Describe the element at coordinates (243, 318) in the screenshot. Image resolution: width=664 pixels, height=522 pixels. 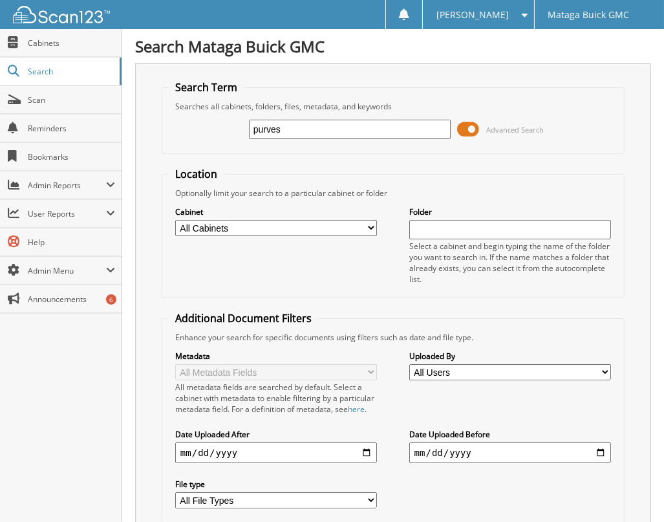
I see `legend: Additional Document Filters` at that location.